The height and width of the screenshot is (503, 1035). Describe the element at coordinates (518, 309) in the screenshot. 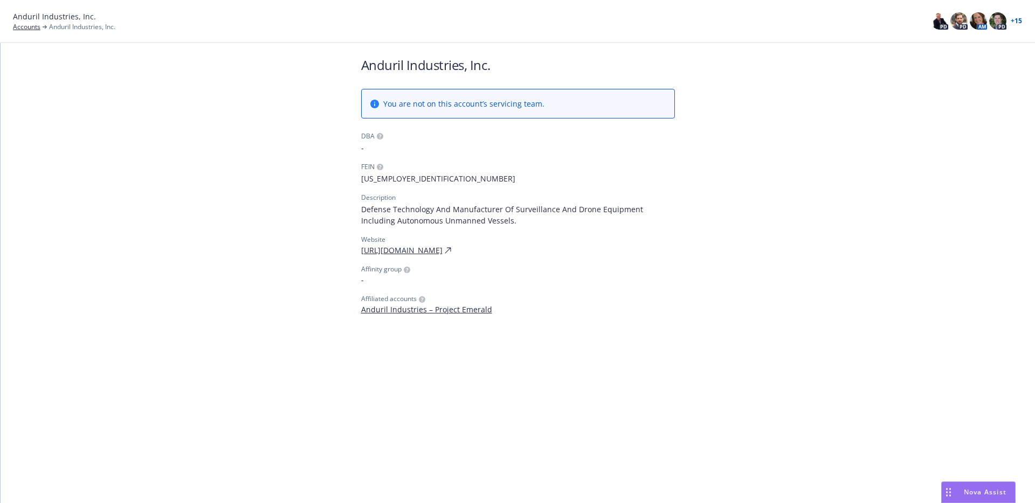

I see `a: Anduril Industries – Project Emerald` at that location.